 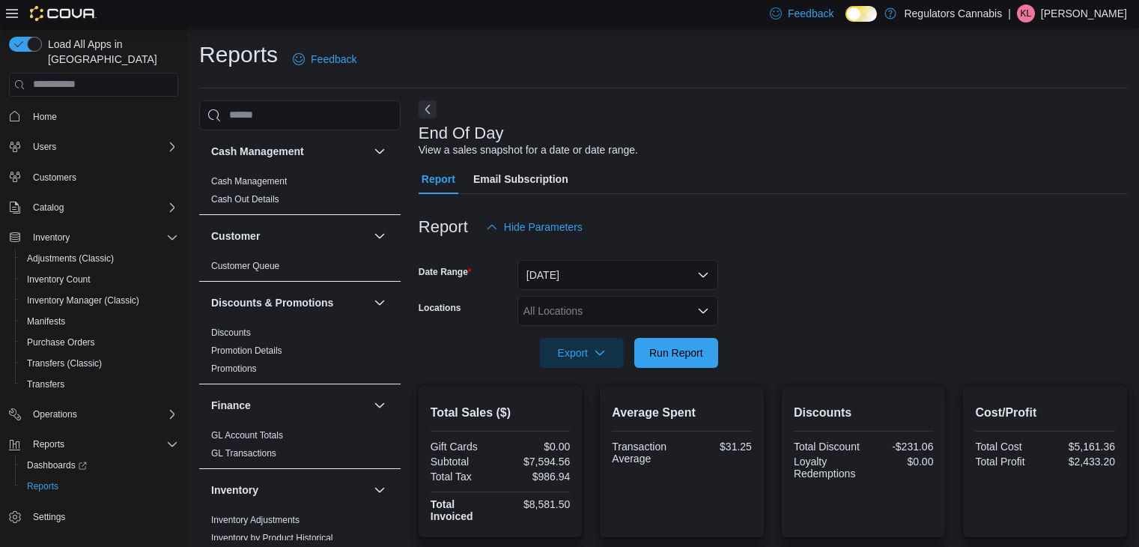 What do you see at coordinates (1081, 461) in the screenshot?
I see `div: $2,433.20` at bounding box center [1081, 461].